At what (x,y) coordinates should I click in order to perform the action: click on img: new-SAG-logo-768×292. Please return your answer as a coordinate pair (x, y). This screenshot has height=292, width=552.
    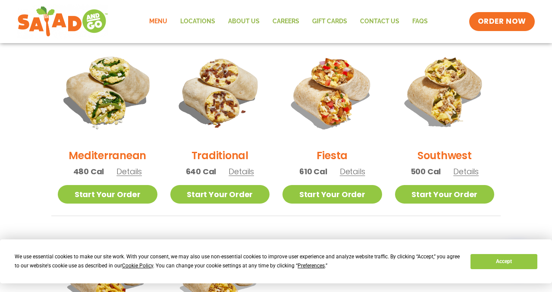
    Looking at the image, I should click on (62, 22).